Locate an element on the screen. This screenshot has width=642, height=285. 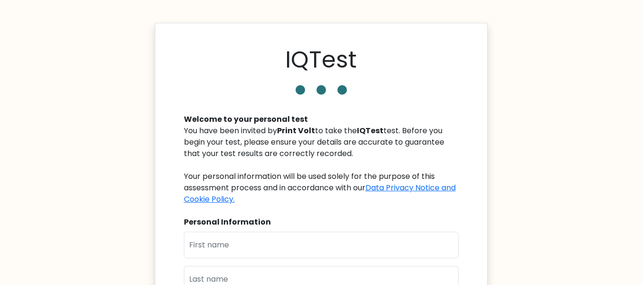
h1: IQTest is located at coordinates (321, 60).